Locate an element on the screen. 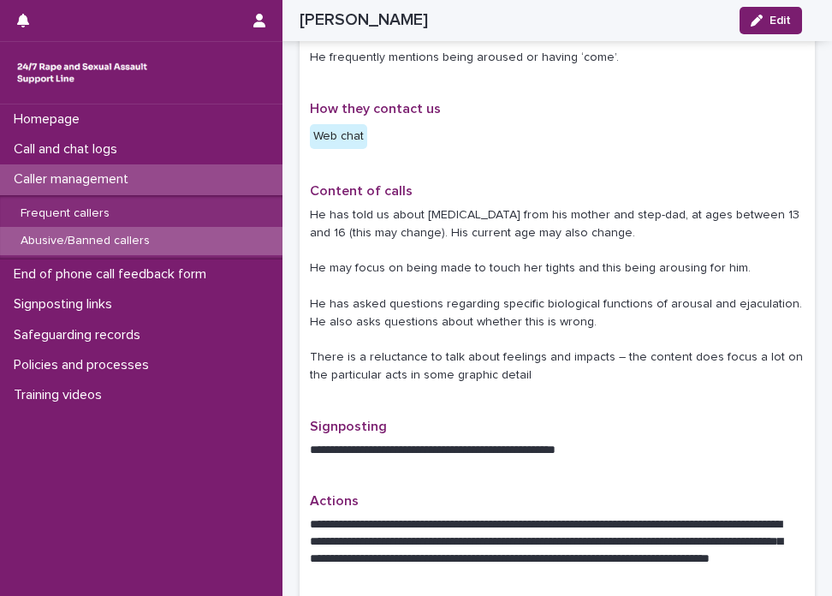 The height and width of the screenshot is (596, 832). p: Caller management is located at coordinates (74, 179).